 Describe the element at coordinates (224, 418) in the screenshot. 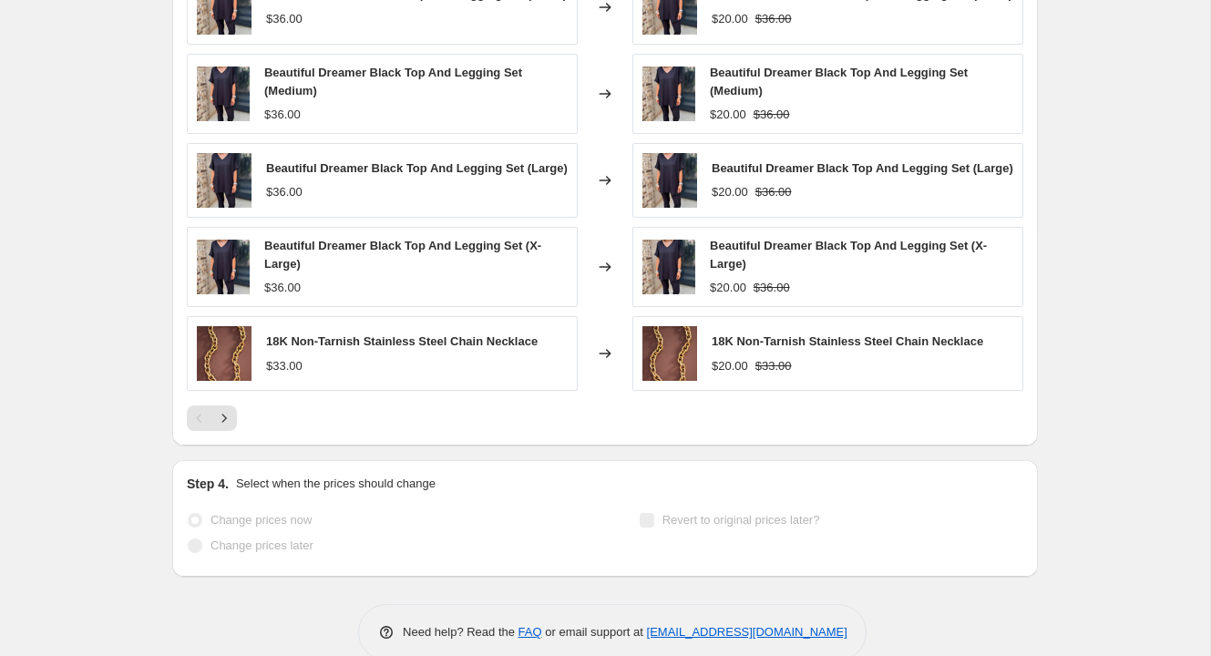

I see `button: Next` at that location.